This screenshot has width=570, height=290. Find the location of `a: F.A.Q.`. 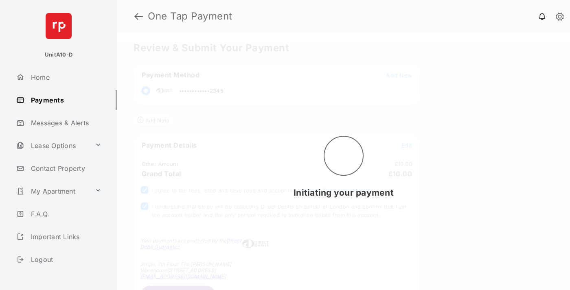

a: F.A.Q. is located at coordinates (65, 214).